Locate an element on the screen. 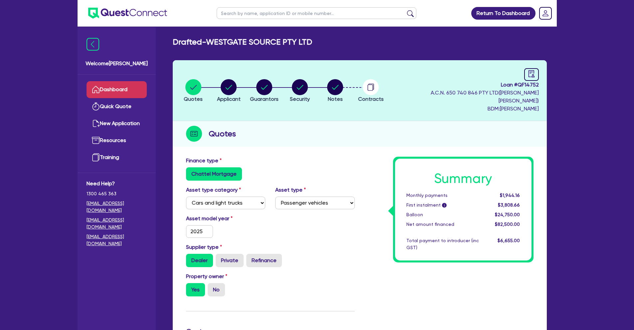 This screenshot has width=634, height=330. span: Loan # QF14752 is located at coordinates (464, 85).